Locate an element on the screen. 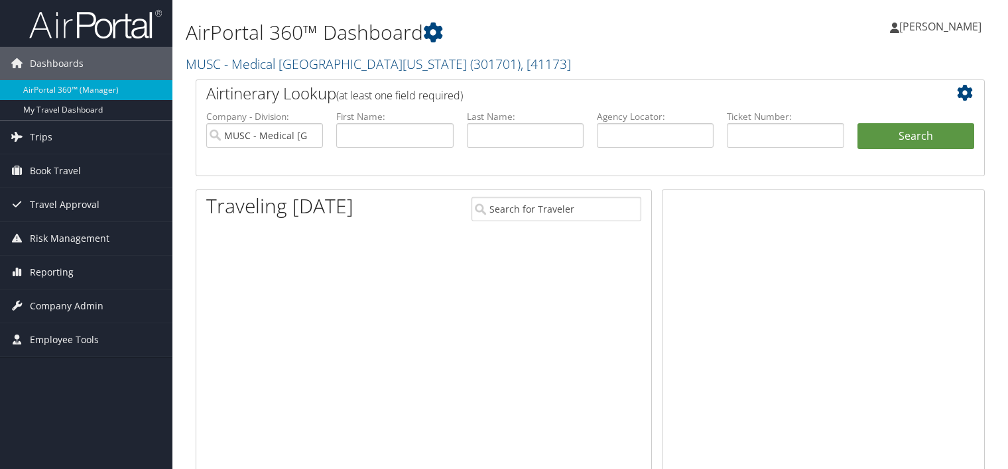 The width and height of the screenshot is (1008, 469). img: airportal-logo.png is located at coordinates (95, 24).